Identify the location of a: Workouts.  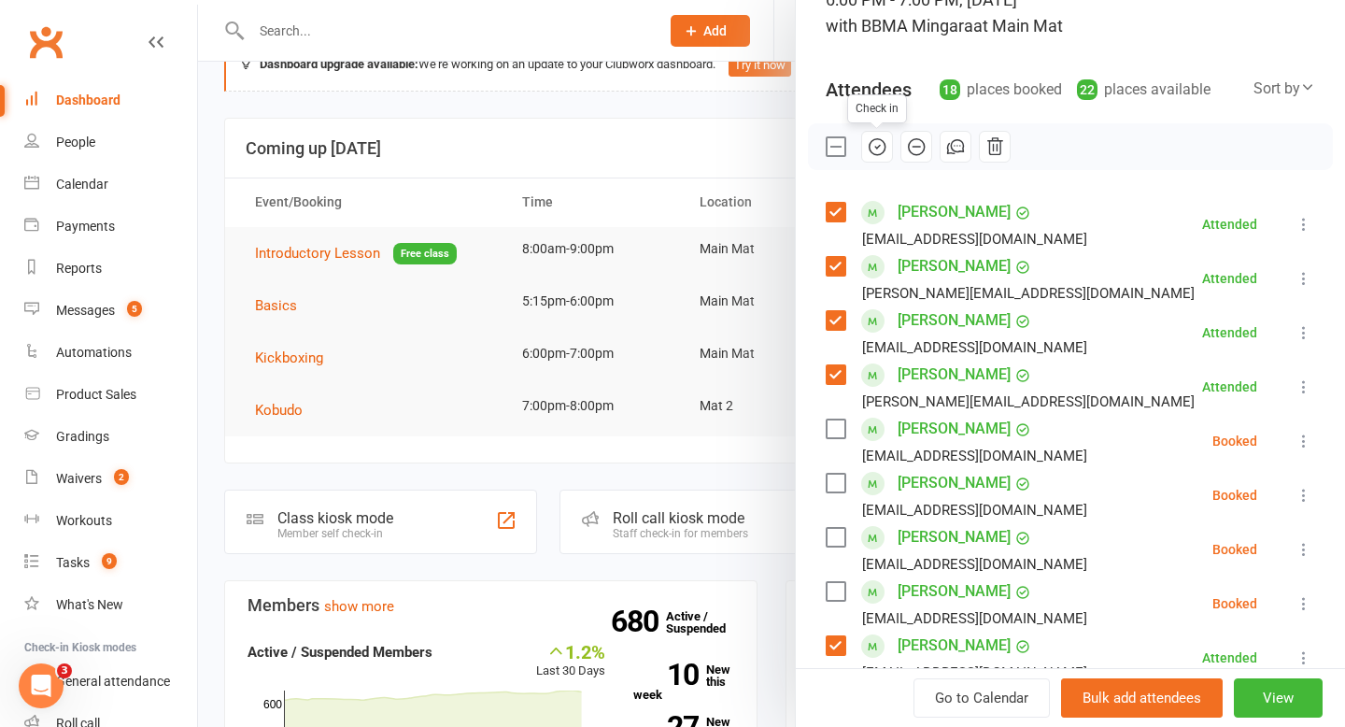
(110, 520).